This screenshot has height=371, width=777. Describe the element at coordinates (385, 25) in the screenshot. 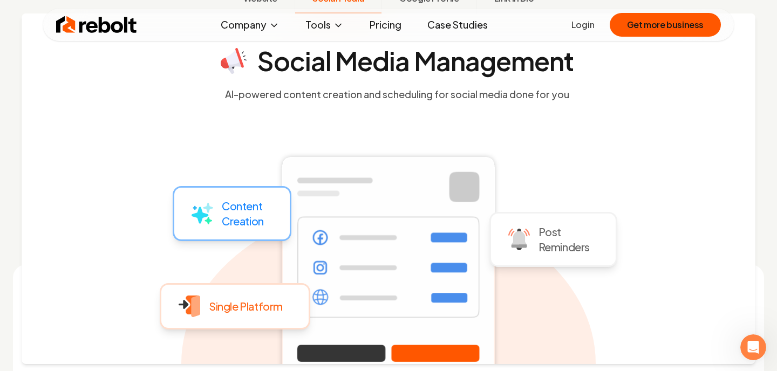

I see `a: Pricing` at that location.